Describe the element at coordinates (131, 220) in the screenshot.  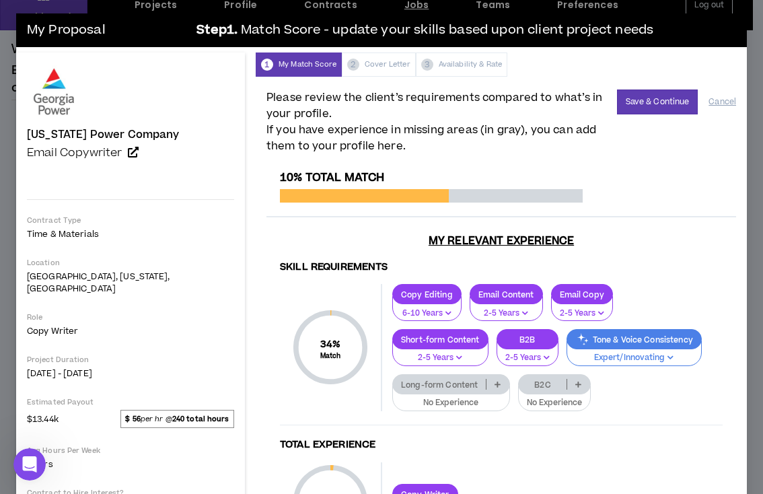
I see `p: Contract Type` at that location.